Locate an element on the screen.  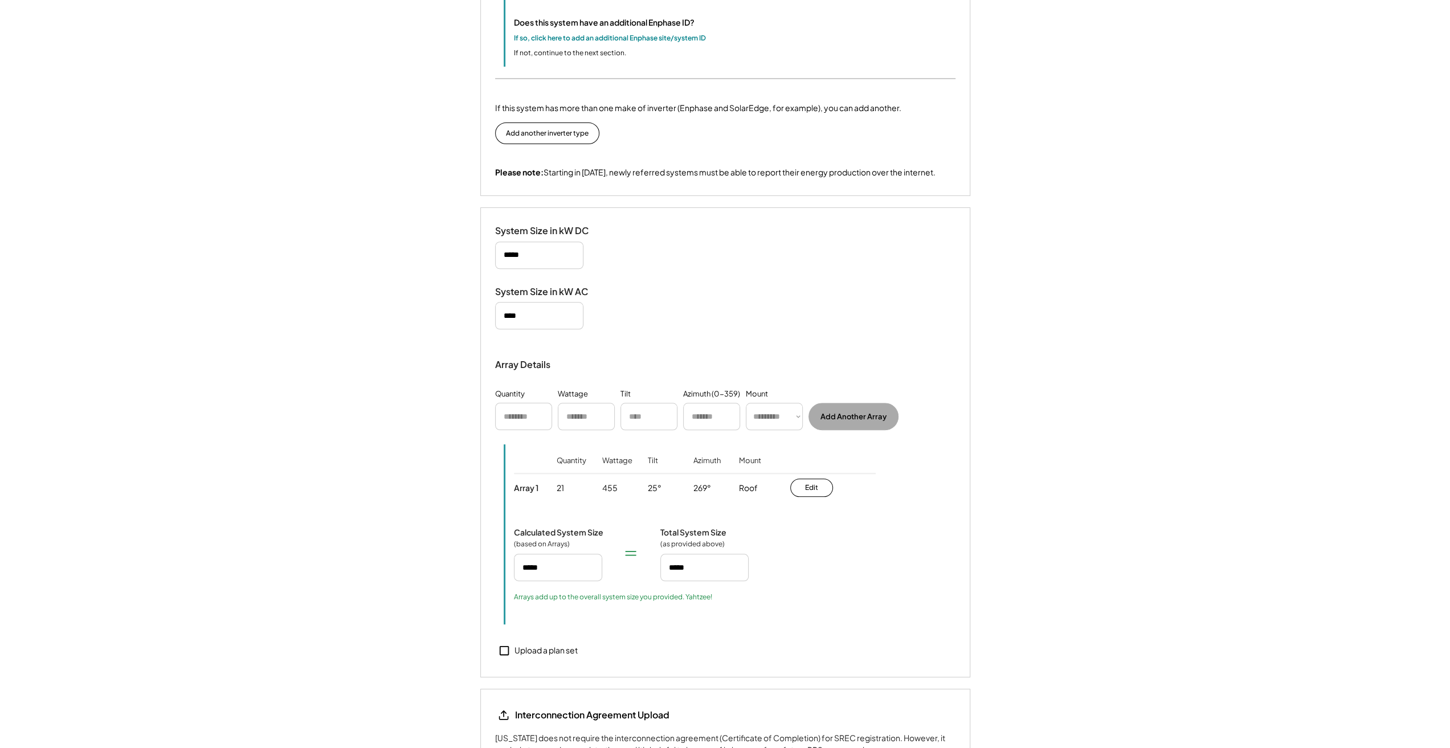
strong: Please note: is located at coordinates (519, 172).